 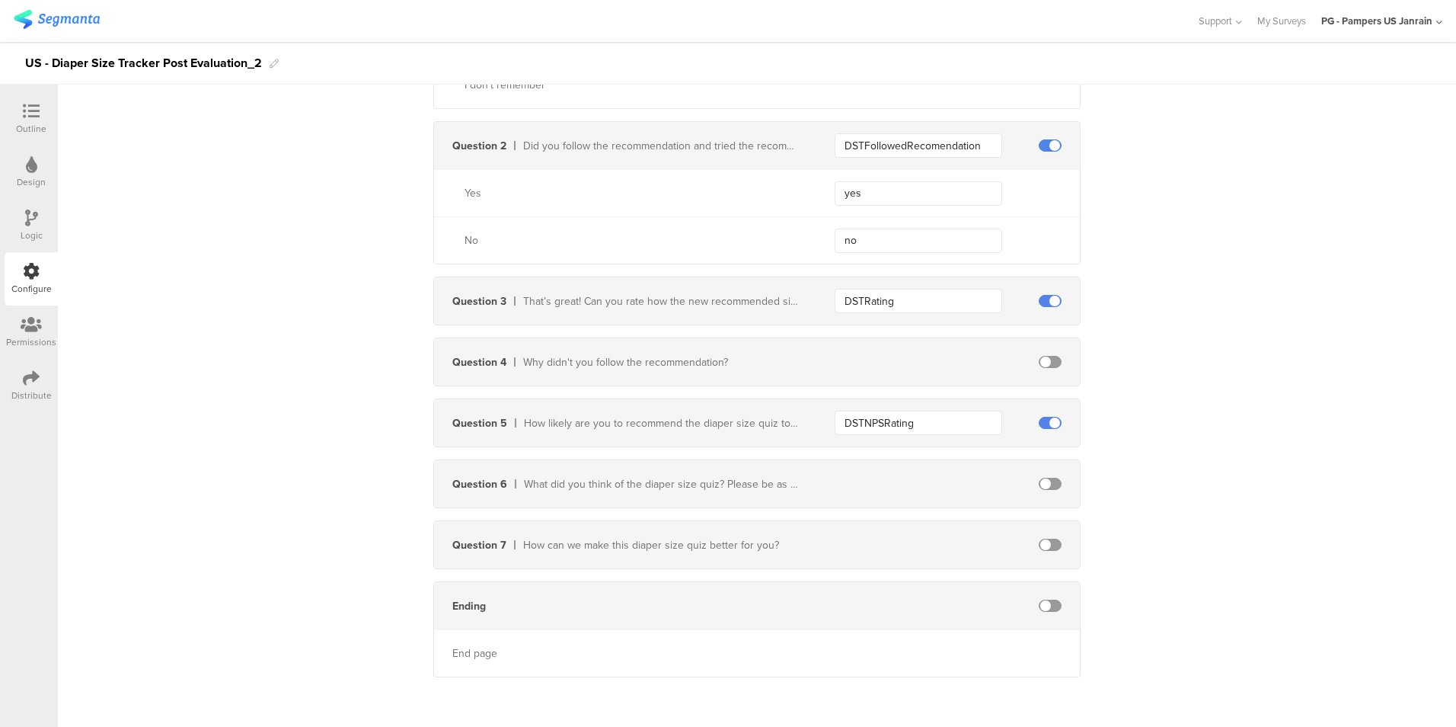 What do you see at coordinates (1377, 21) in the screenshot?
I see `div: PG - Pampers US Janrain` at bounding box center [1377, 21].